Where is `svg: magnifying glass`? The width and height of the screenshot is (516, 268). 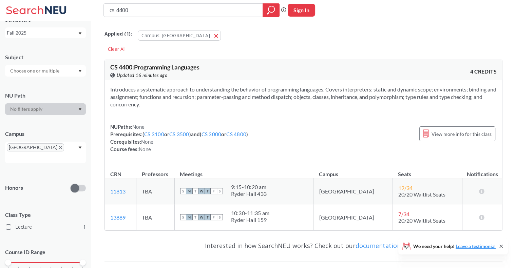 svg: magnifying glass is located at coordinates (271, 10).